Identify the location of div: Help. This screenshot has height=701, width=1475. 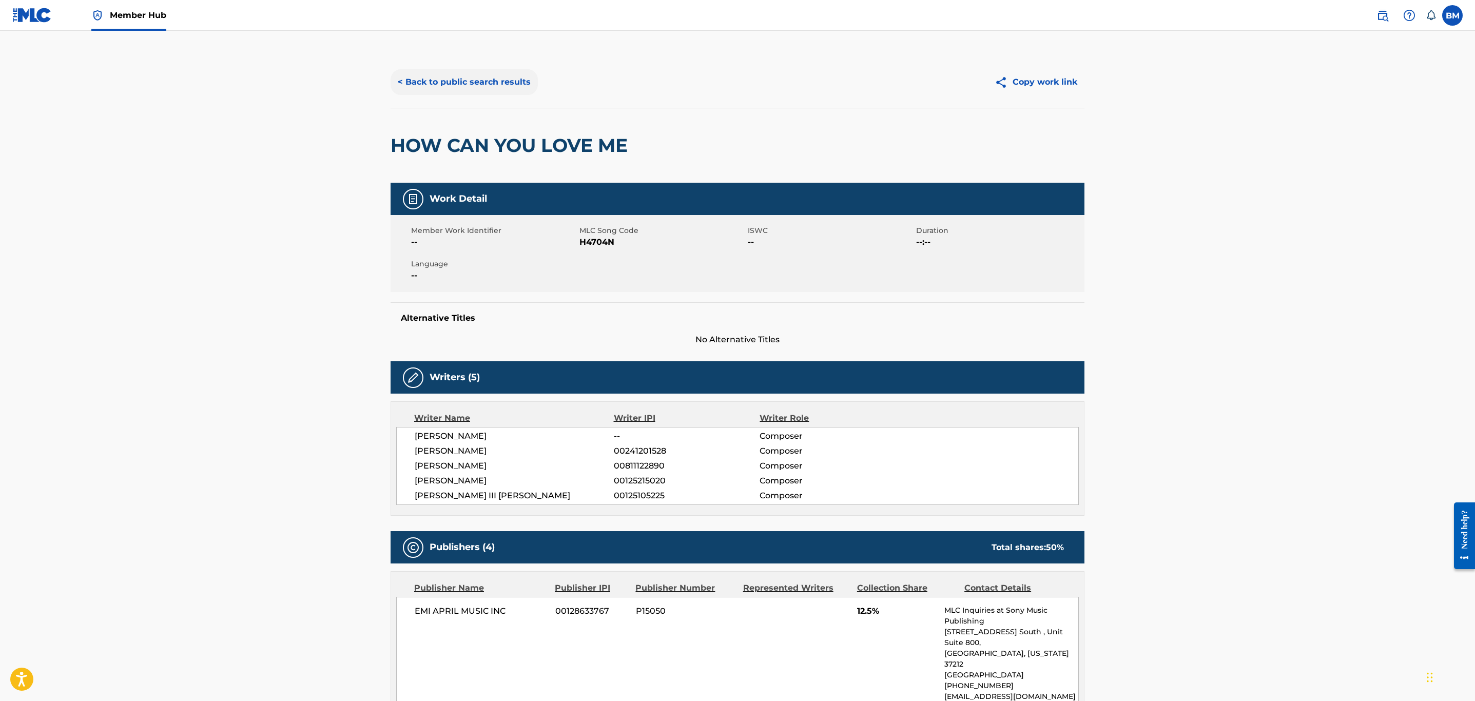
(1409, 15).